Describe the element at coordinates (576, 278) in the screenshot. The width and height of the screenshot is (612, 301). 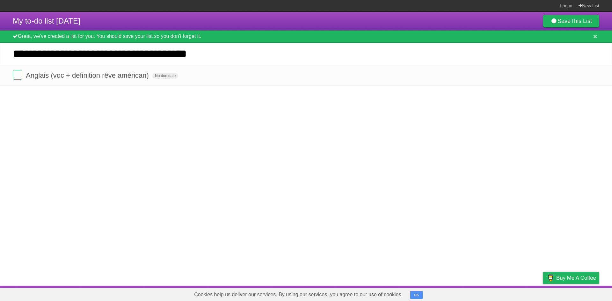
I see `span: Buy me a coffee` at that location.